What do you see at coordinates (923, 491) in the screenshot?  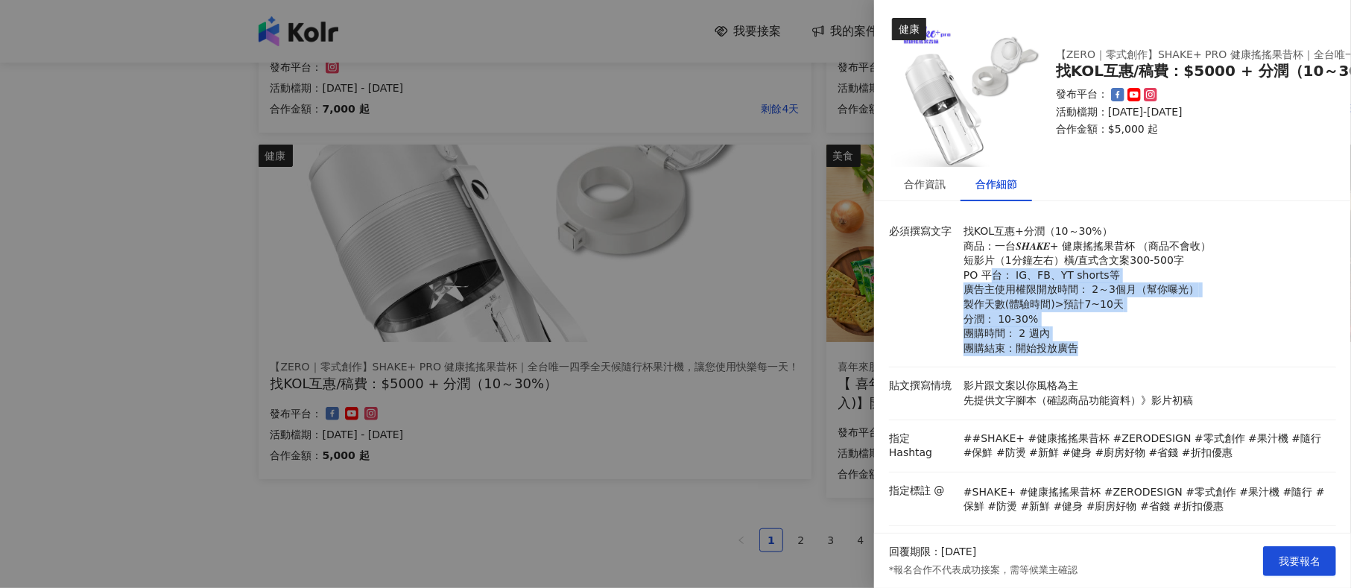 I see `p: 指定標註 @` at bounding box center [923, 491].